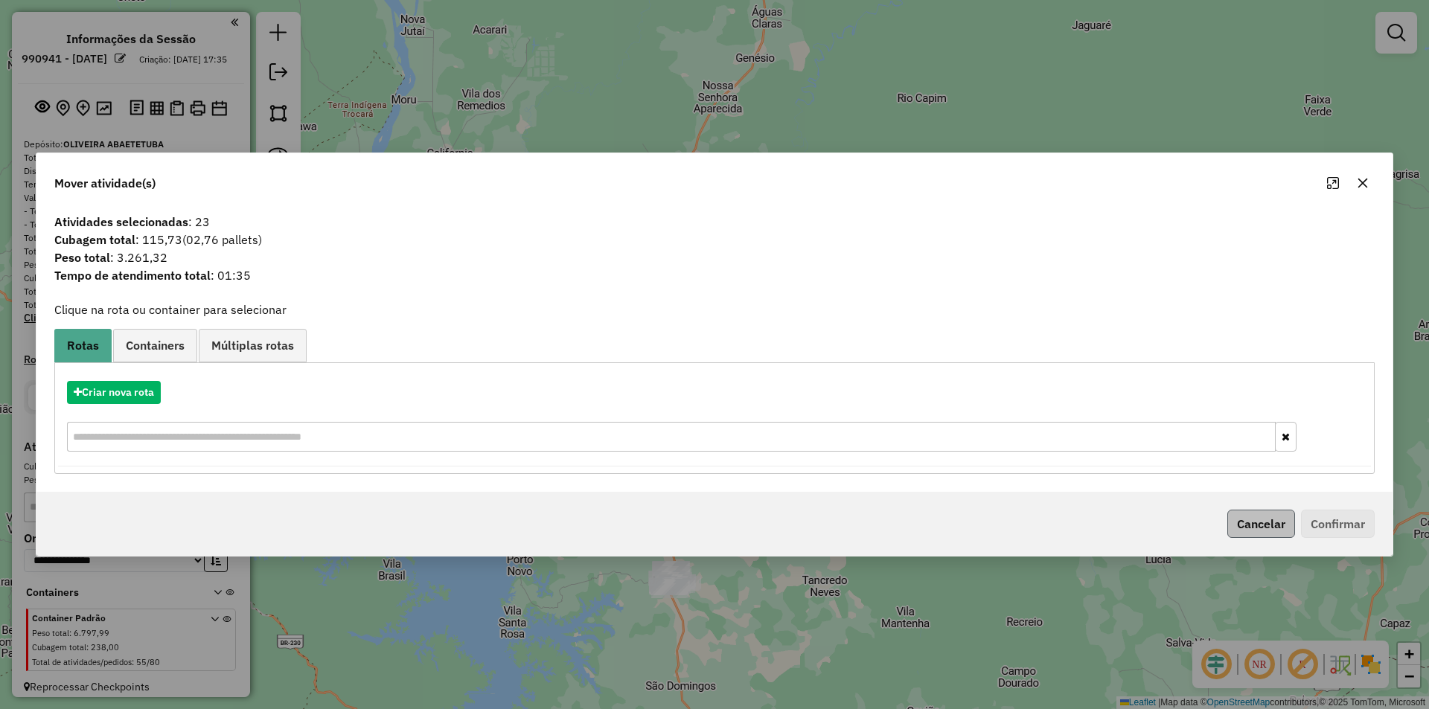 The width and height of the screenshot is (1429, 709). What do you see at coordinates (715, 240) in the screenshot?
I see `span: : 115,73` at bounding box center [715, 240].